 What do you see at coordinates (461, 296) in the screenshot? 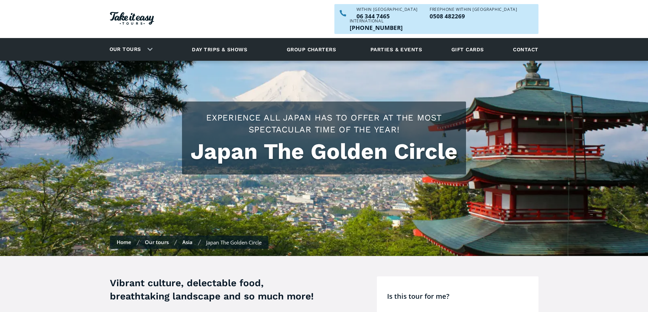
I see `h4: Is this tour for me?` at bounding box center [461, 296].